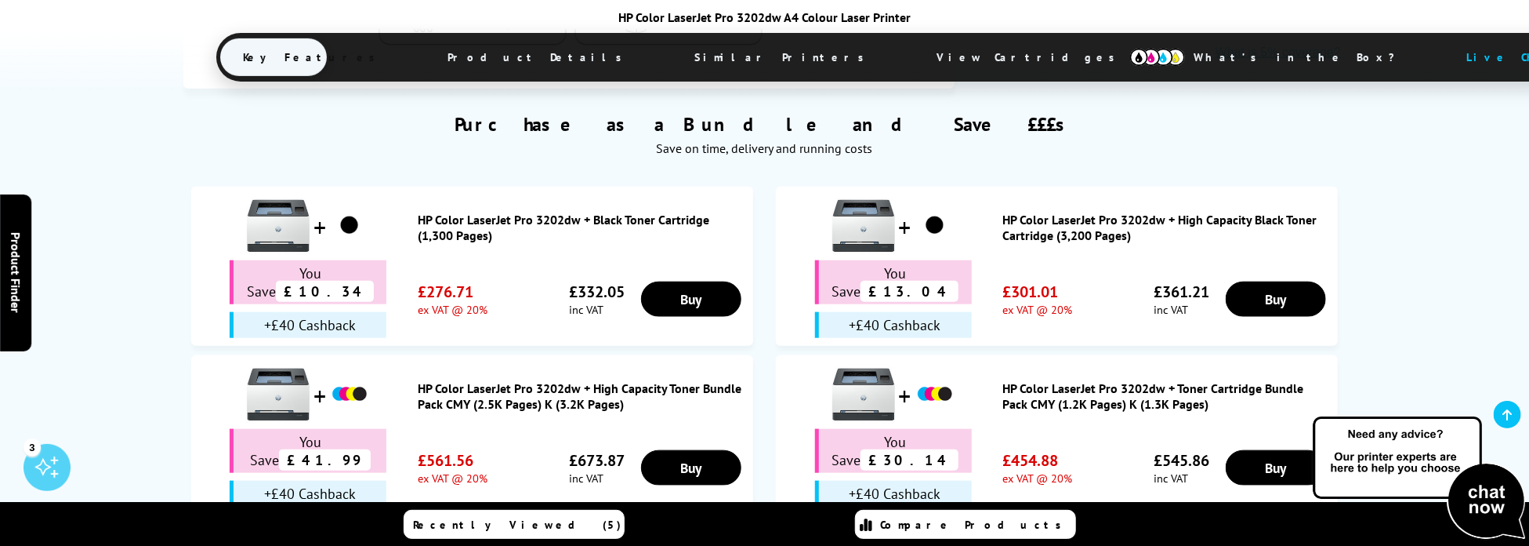 The width and height of the screenshot is (1529, 546). Describe the element at coordinates (909, 291) in the screenshot. I see `span: £13.04` at that location.